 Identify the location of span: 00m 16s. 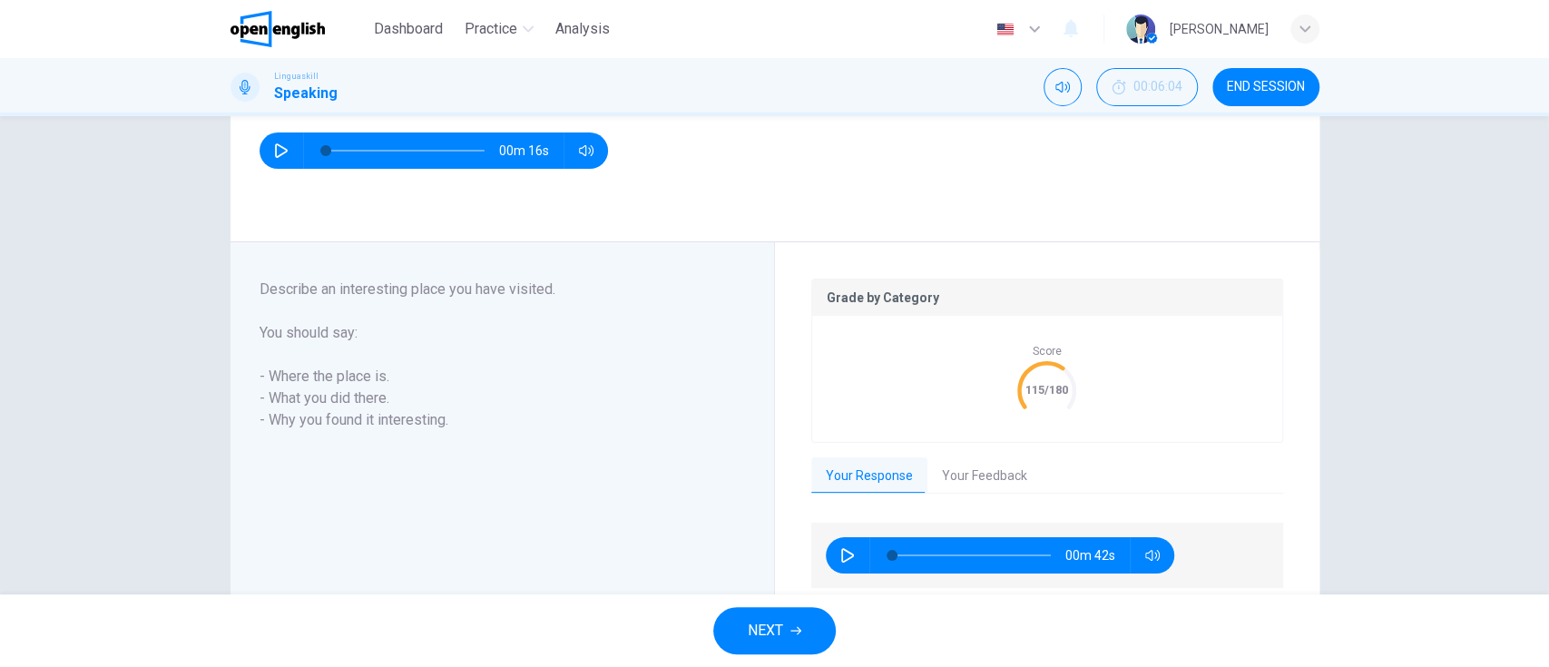
(531, 151).